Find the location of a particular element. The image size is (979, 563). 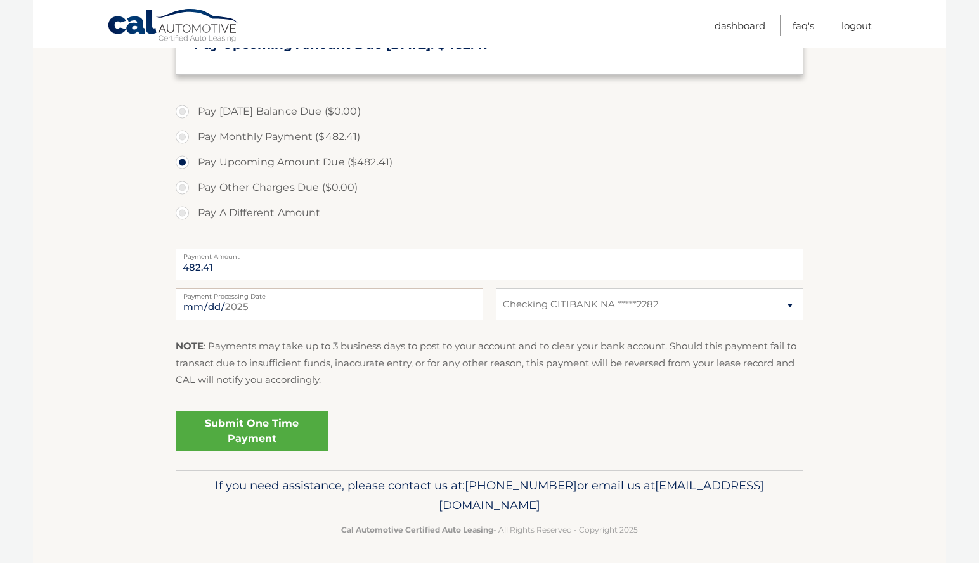

label: Payment Amount is located at coordinates (490, 254).